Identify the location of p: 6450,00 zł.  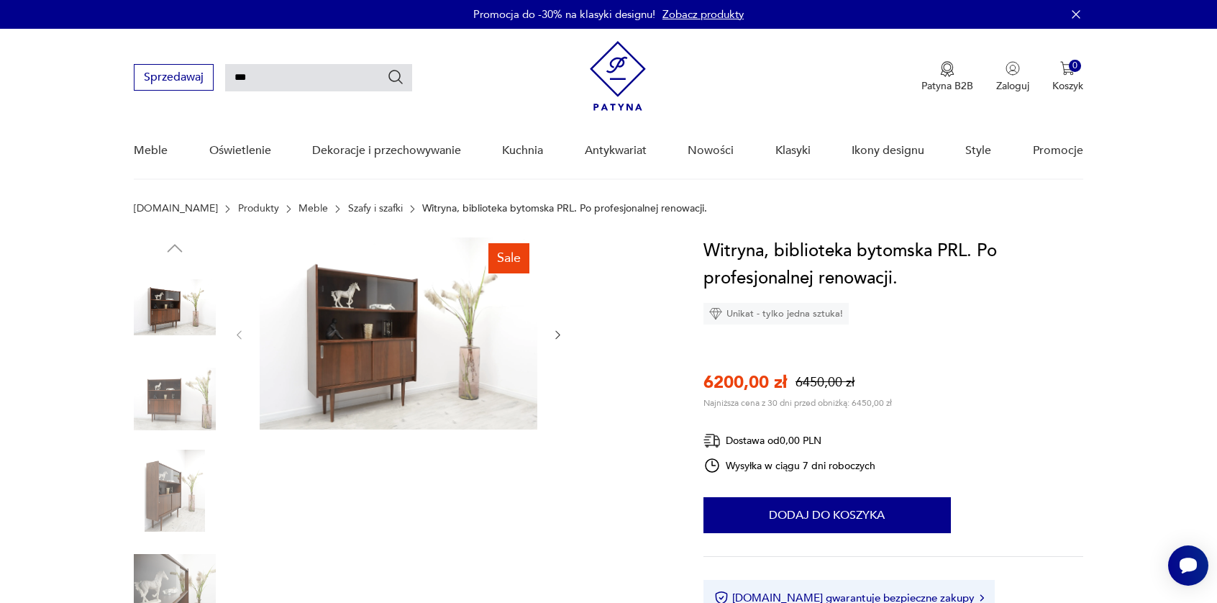
(825, 382).